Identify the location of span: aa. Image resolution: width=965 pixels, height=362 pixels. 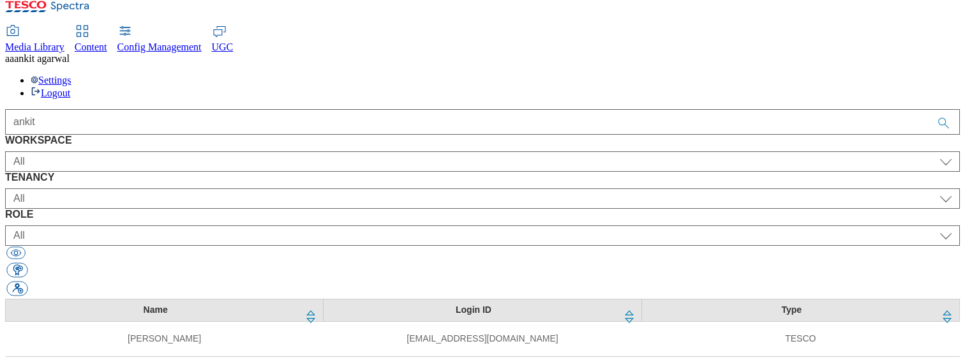
(10, 58).